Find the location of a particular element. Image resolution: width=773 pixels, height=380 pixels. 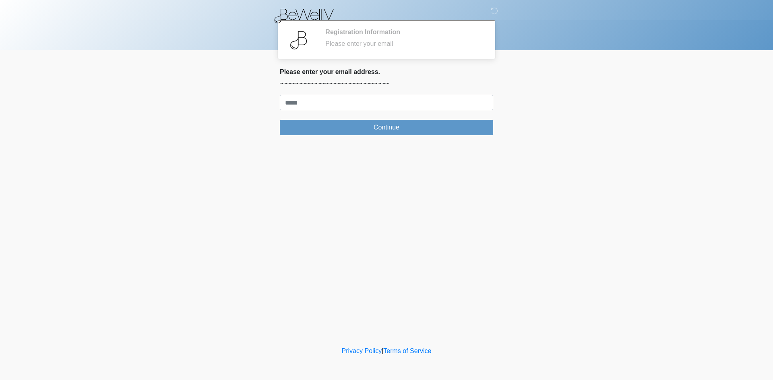

img: Agent Avatar is located at coordinates (298, 40).